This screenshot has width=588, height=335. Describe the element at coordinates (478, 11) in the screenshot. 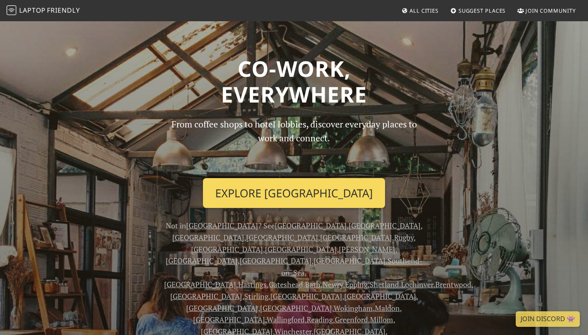

I see `a: Suggest Places` at that location.